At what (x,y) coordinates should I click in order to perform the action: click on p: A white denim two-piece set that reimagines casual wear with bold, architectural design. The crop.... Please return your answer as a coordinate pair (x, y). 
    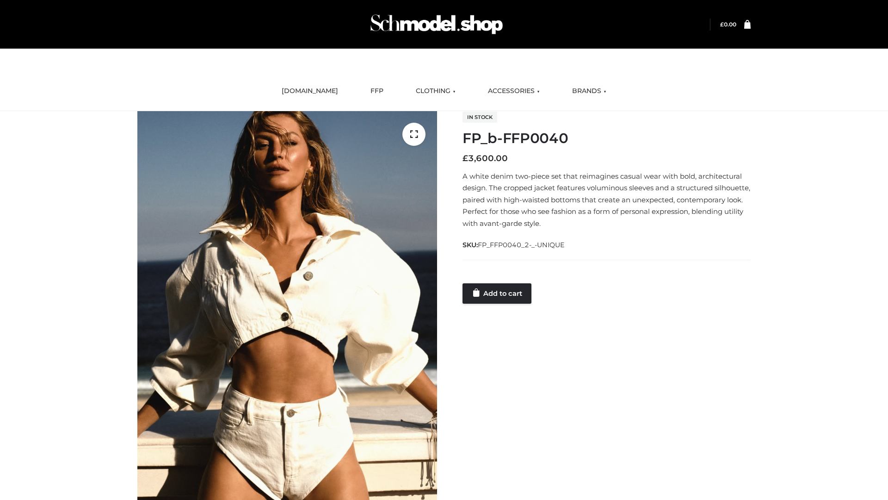
    Looking at the image, I should click on (606, 200).